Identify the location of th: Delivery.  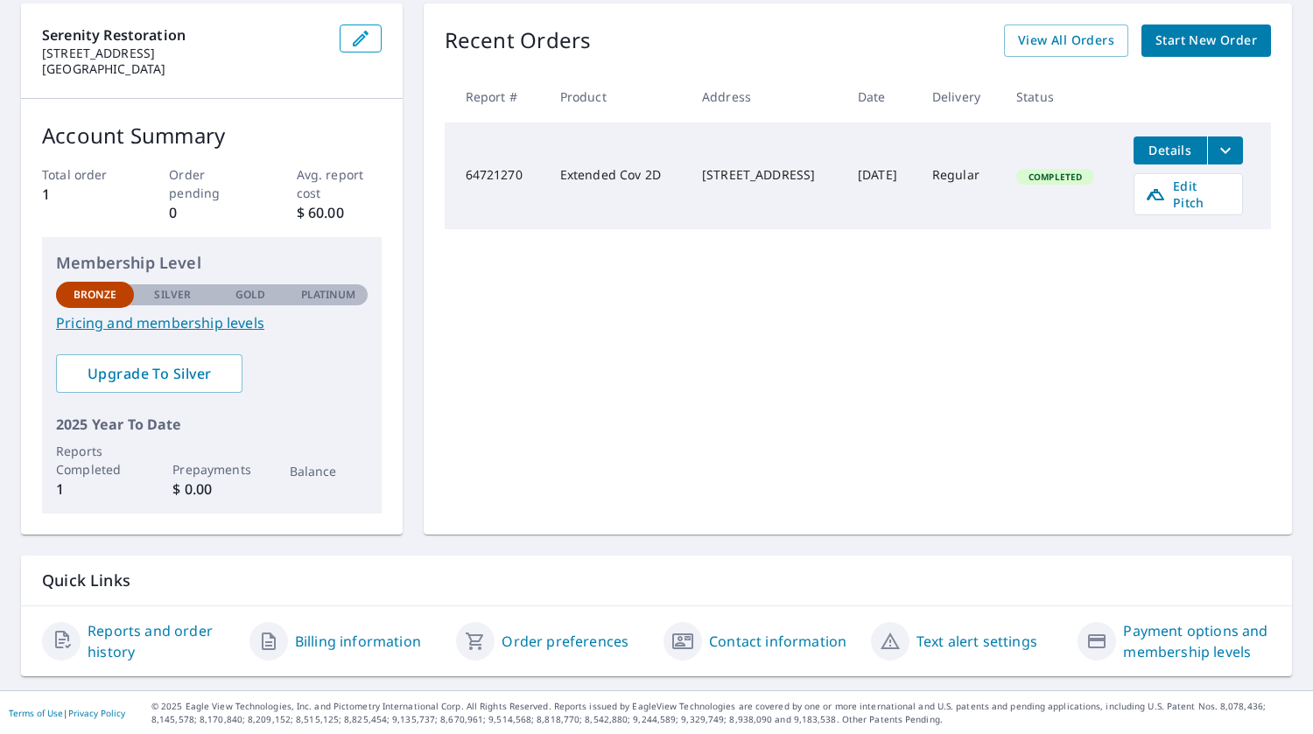
(960, 96).